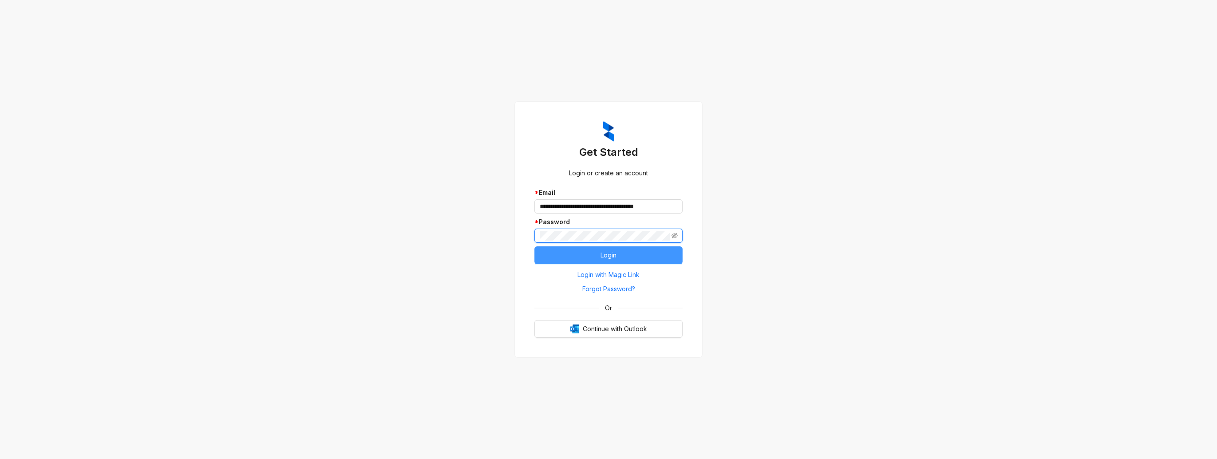 This screenshot has height=459, width=1217. What do you see at coordinates (608, 192) in the screenshot?
I see `div: Email` at bounding box center [608, 192].